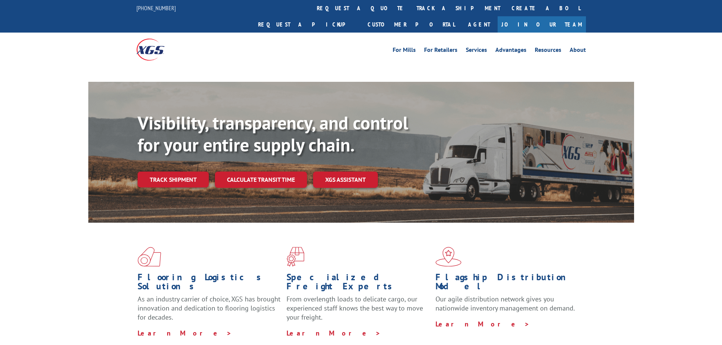  Describe the element at coordinates (358, 284) in the screenshot. I see `h1: Specialized Freight Experts` at that location.